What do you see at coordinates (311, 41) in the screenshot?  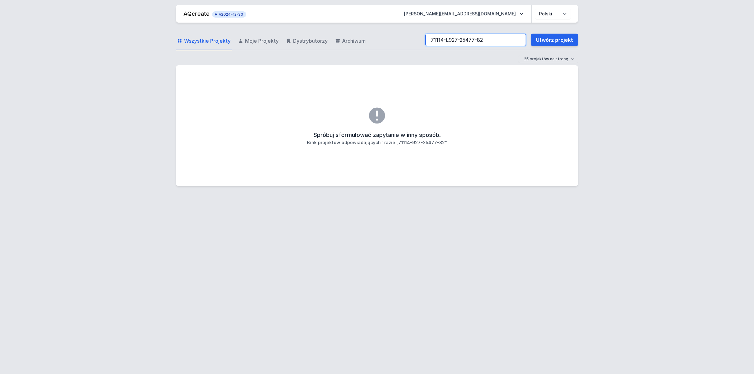 I see `span: Dystrybutorzy` at bounding box center [311, 41].